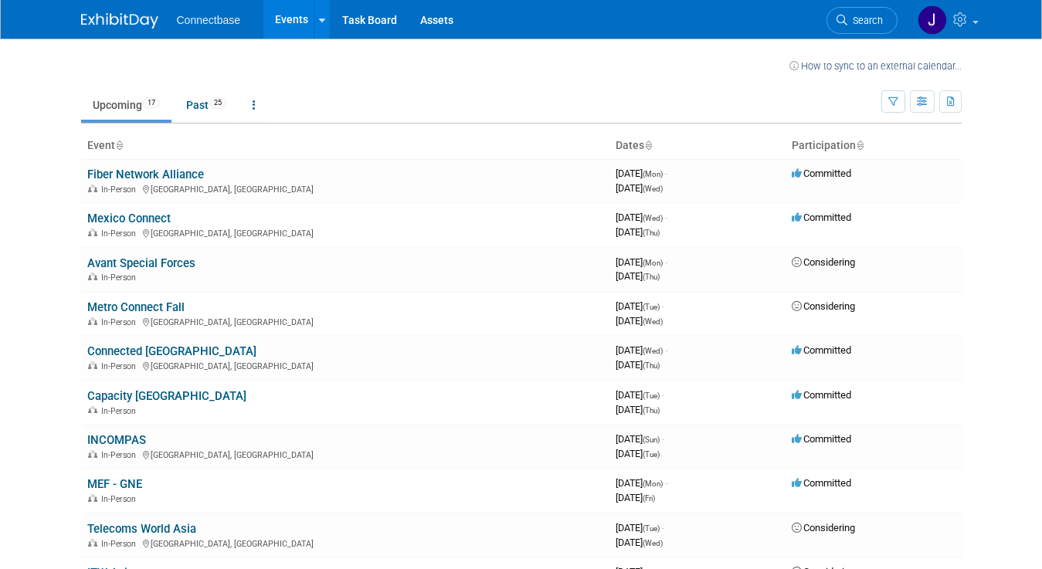  I want to click on a: Past25, so click(206, 105).